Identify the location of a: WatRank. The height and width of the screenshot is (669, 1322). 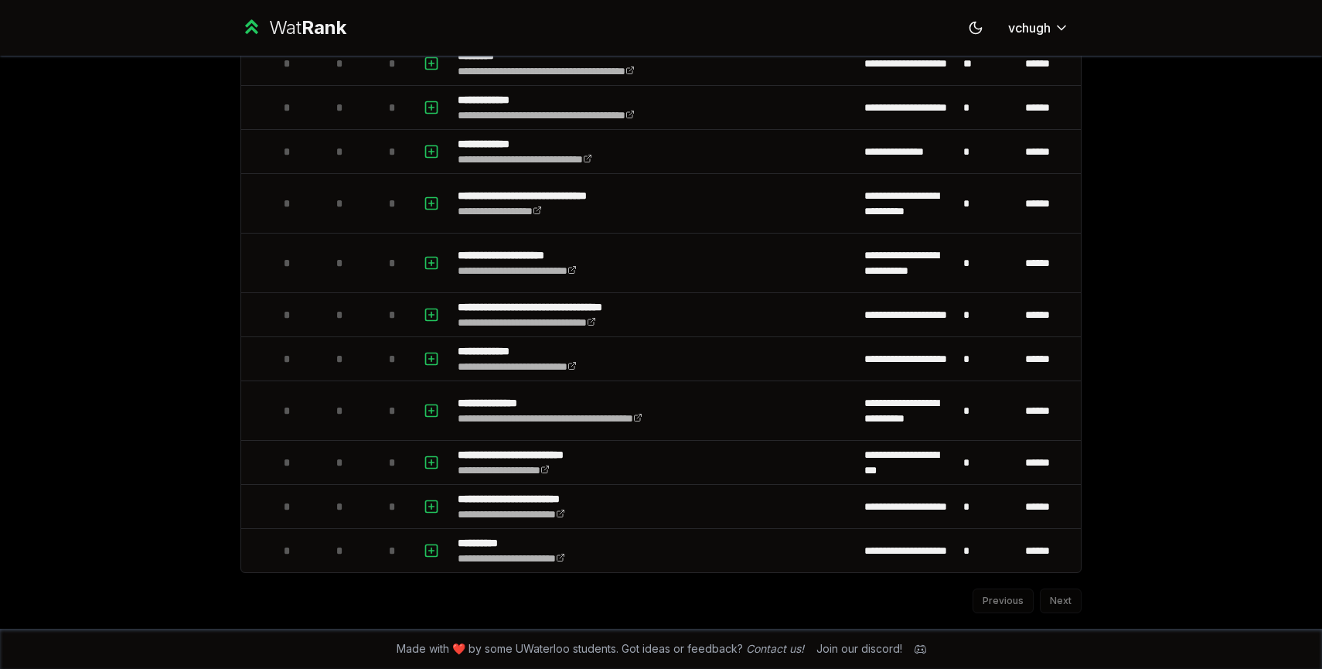
(293, 28).